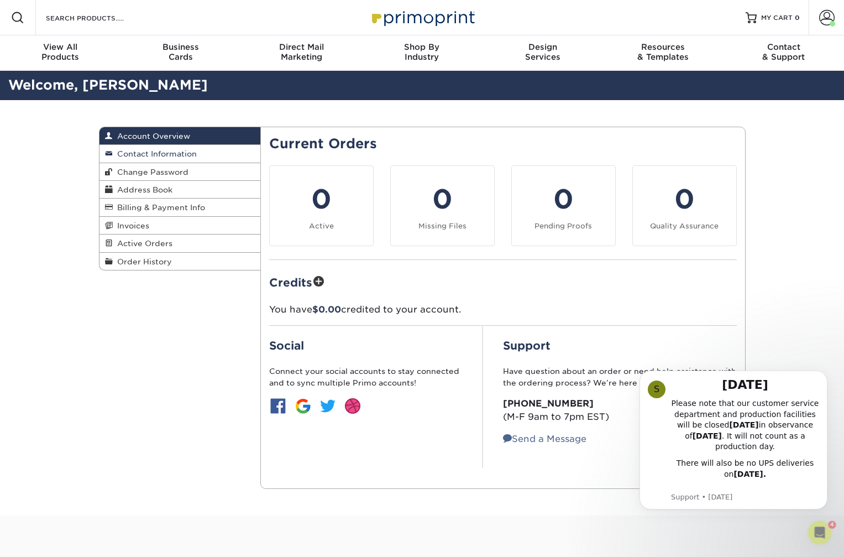 Image resolution: width=844 pixels, height=557 pixels. Describe the element at coordinates (143, 243) in the screenshot. I see `span: Active Orders` at that location.